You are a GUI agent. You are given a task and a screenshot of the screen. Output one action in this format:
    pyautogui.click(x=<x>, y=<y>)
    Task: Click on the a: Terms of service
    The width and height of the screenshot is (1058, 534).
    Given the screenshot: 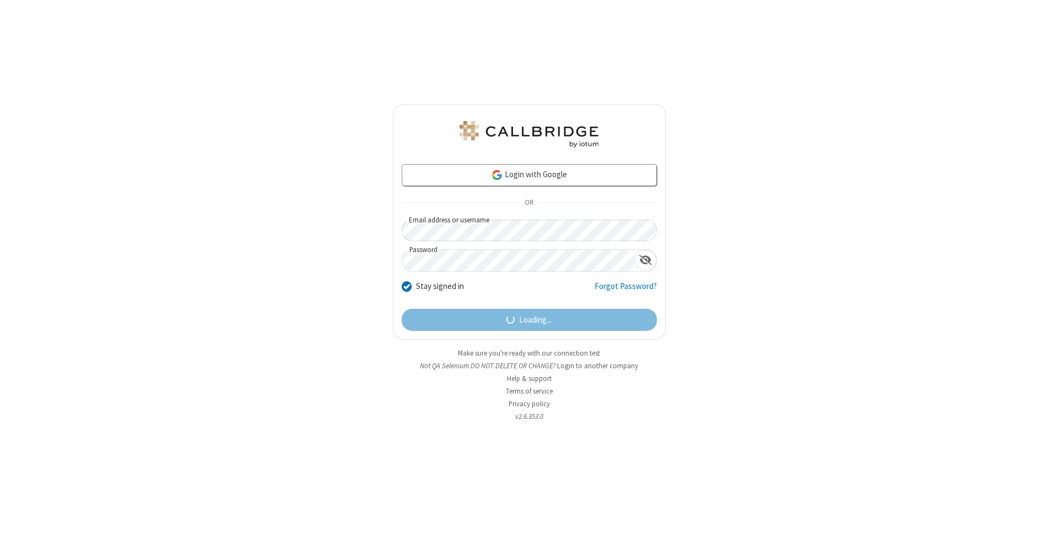 What is the action you would take?
    pyautogui.click(x=529, y=391)
    